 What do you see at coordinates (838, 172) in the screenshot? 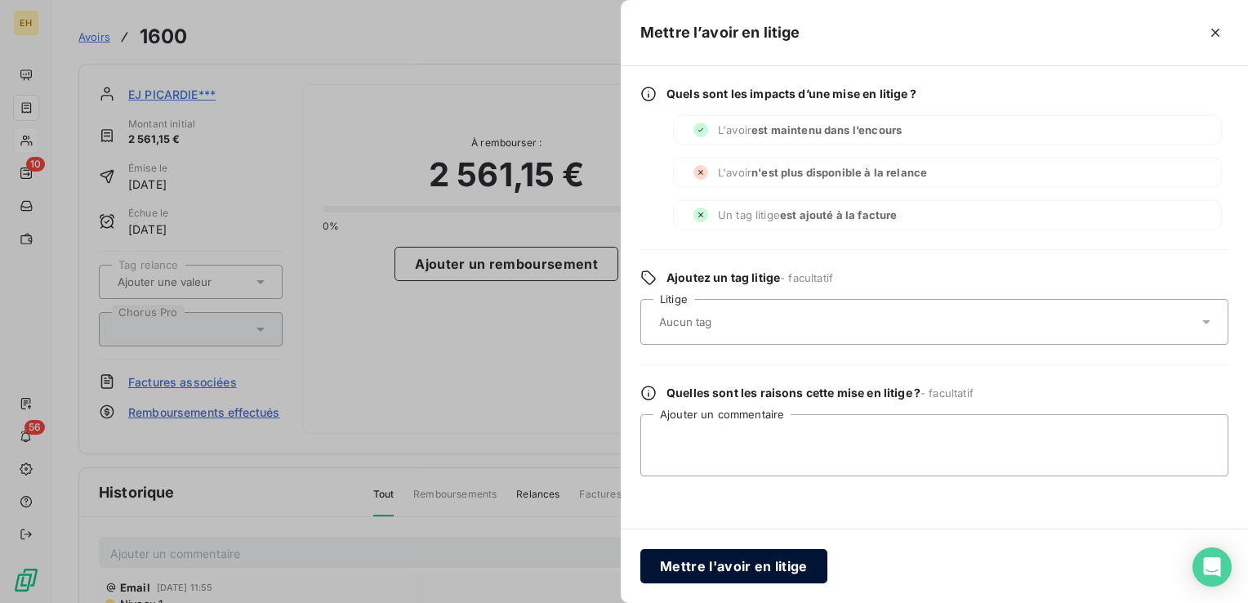
I see `span: n'est plus disponible à la relance` at bounding box center [838, 172].